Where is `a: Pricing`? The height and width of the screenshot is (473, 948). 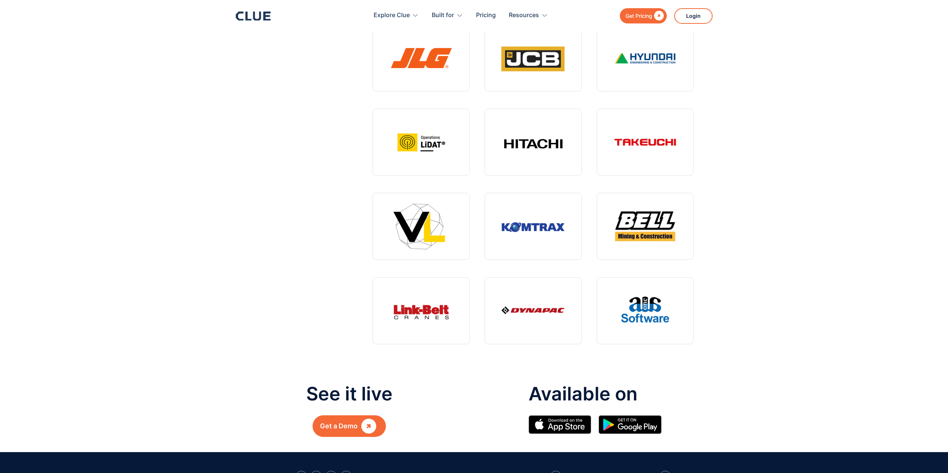 a: Pricing is located at coordinates (486, 15).